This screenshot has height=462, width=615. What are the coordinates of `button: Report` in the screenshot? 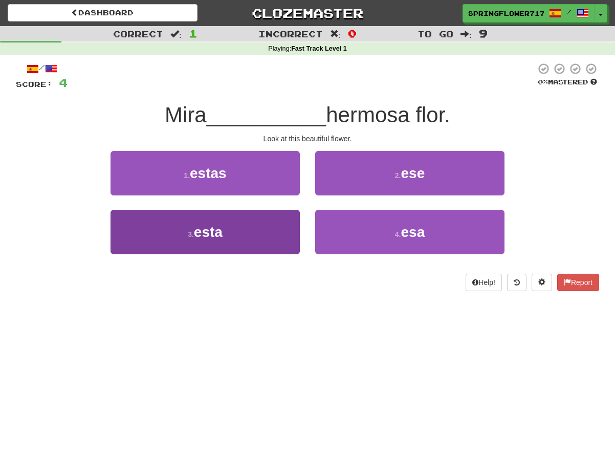 It's located at (578, 282).